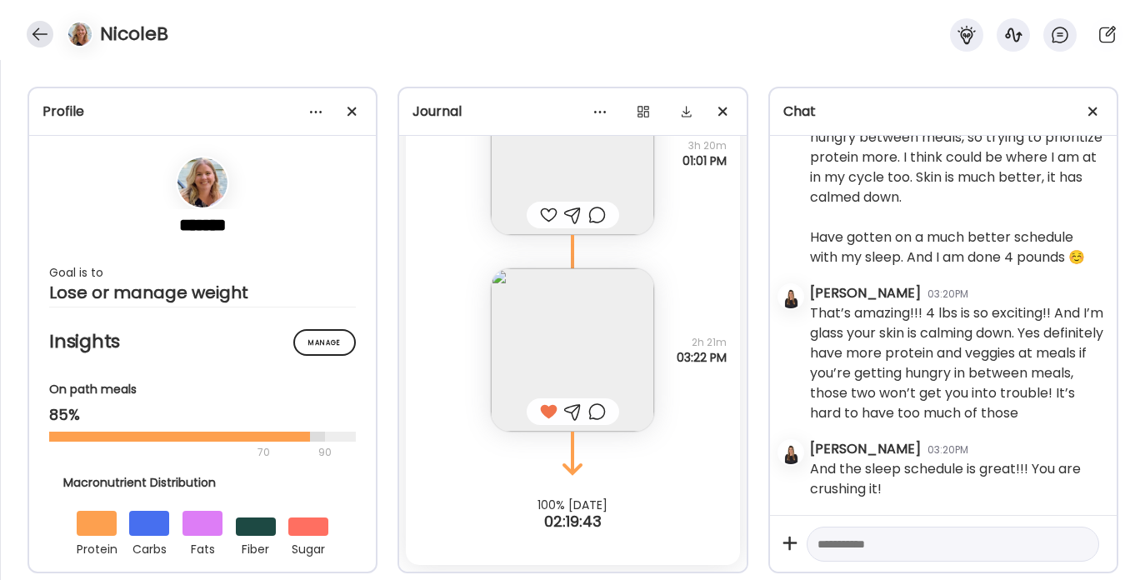 The height and width of the screenshot is (580, 1145). Describe the element at coordinates (149, 547) in the screenshot. I see `div: carbs` at that location.